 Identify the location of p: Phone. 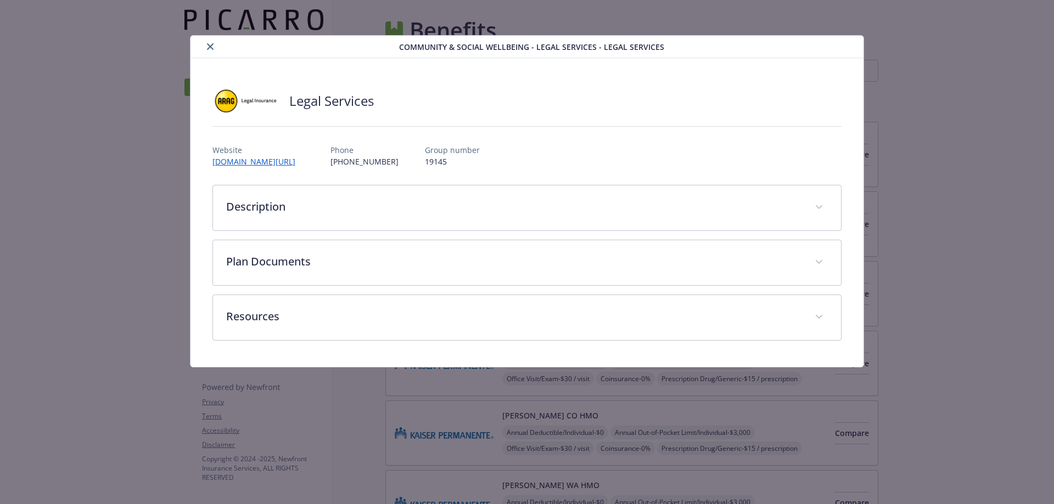
(364, 150).